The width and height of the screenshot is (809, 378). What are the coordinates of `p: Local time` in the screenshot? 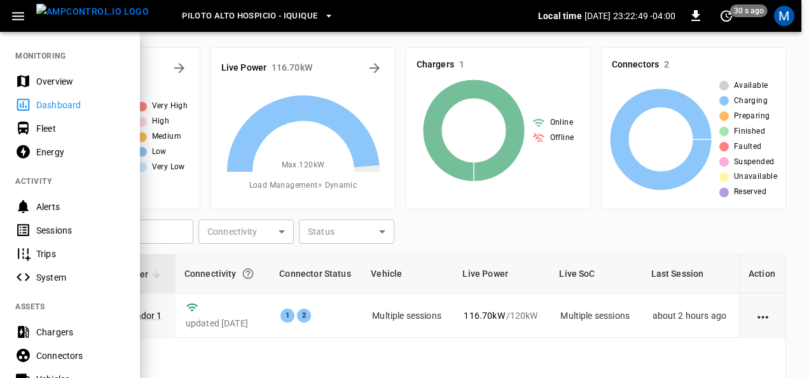 It's located at (559, 16).